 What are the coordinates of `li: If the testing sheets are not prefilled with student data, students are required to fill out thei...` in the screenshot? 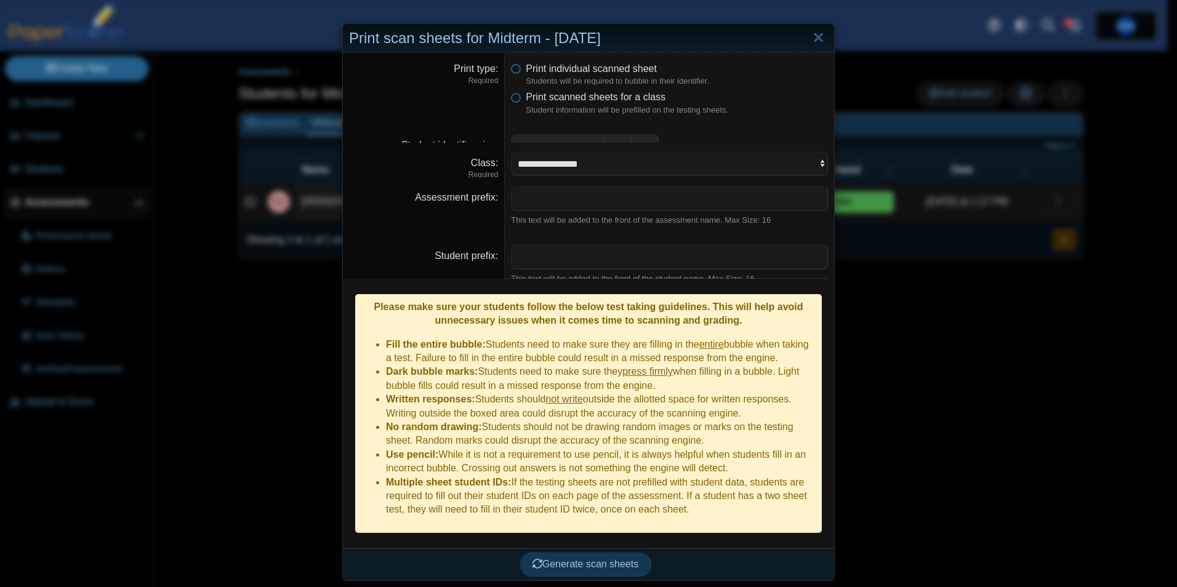 It's located at (601, 496).